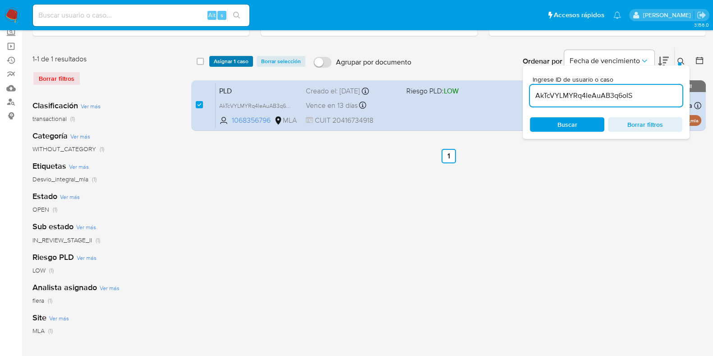 This screenshot has width=713, height=356. Describe the element at coordinates (617, 15) in the screenshot. I see `a: Notificaciones` at that location.